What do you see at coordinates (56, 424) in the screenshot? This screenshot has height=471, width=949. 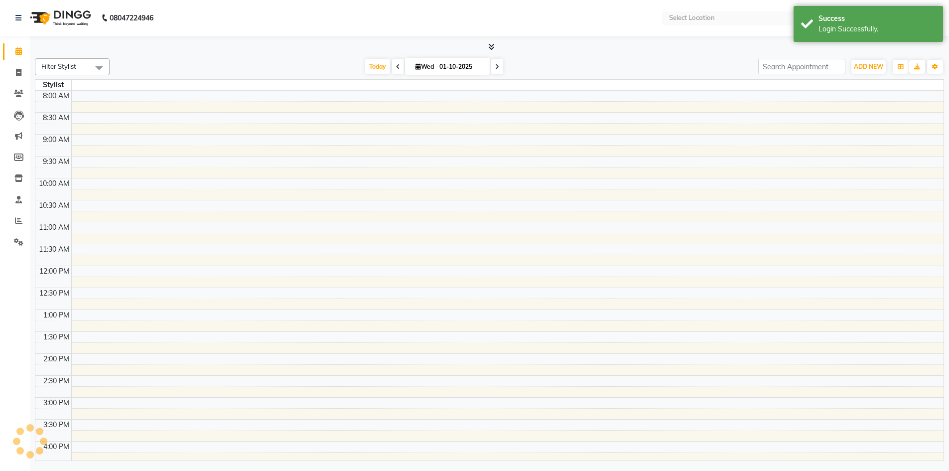 I see `div: 3:30 PM` at bounding box center [56, 424].